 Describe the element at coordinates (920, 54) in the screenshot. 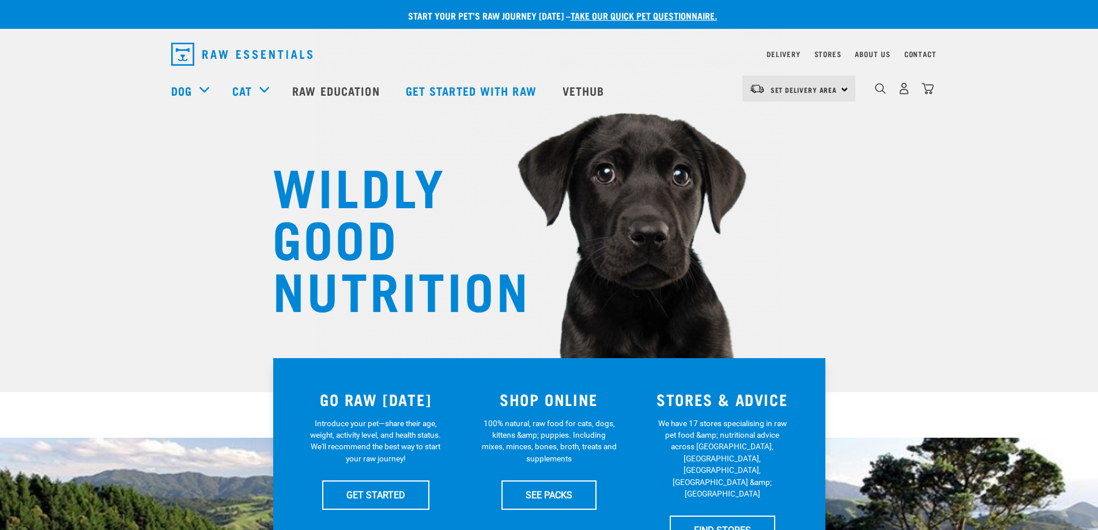

I see `a: Contact` at that location.